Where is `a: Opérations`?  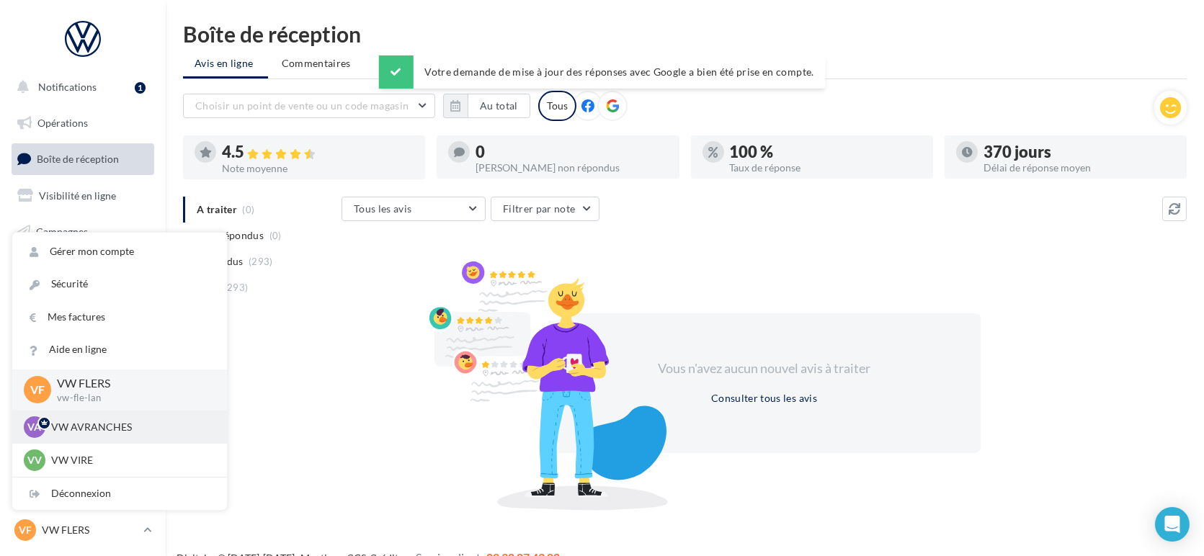
a: Opérations is located at coordinates (83, 123).